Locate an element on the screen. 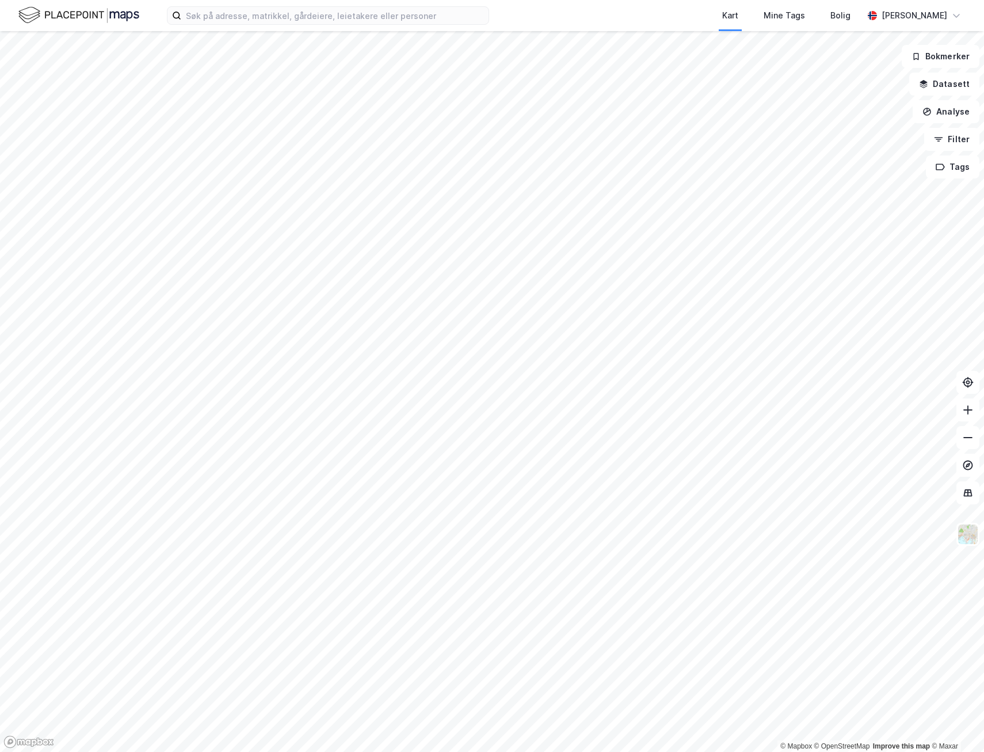 This screenshot has height=752, width=984. button: Filter is located at coordinates (952, 139).